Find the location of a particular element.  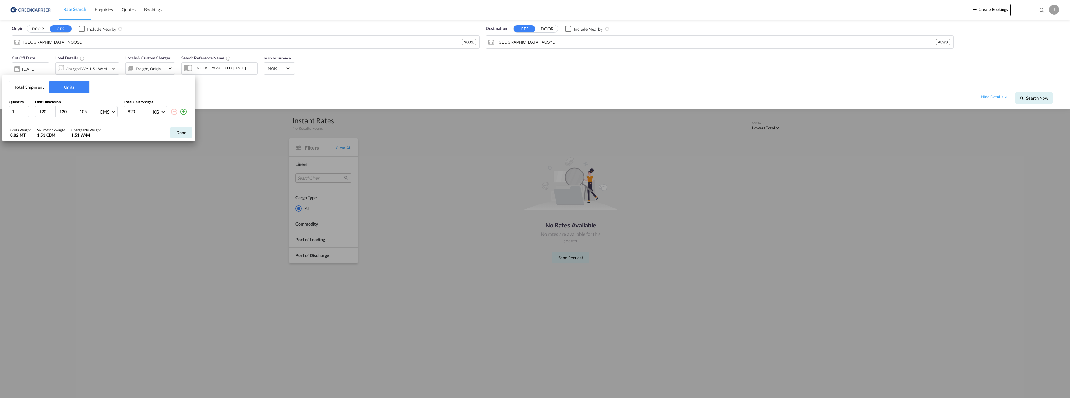

input: W is located at coordinates (67, 112).